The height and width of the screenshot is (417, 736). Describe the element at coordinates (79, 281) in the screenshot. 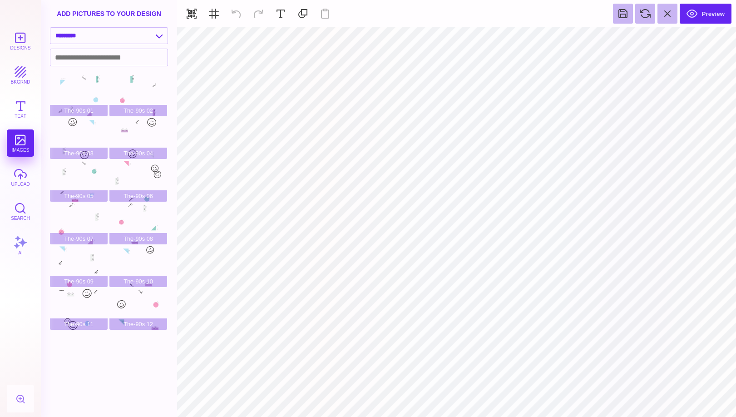

I see `span: The-90s 09` at that location.